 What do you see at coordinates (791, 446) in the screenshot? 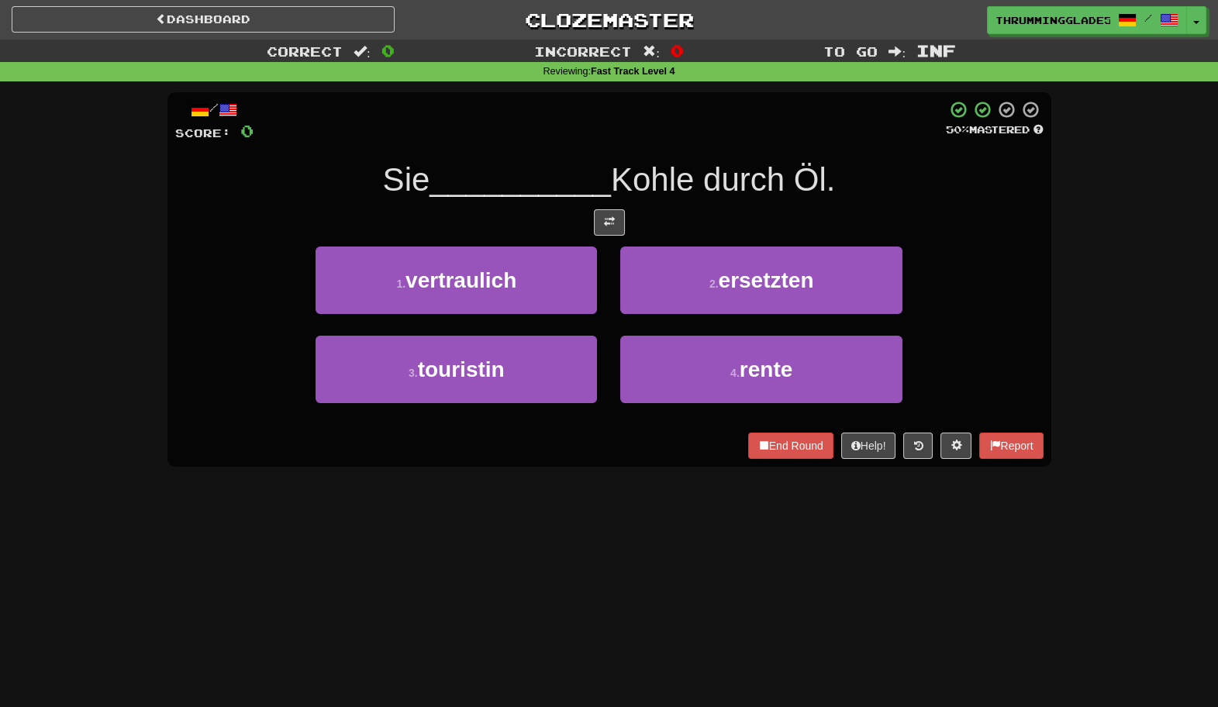
I see `button: End Round` at bounding box center [791, 446].